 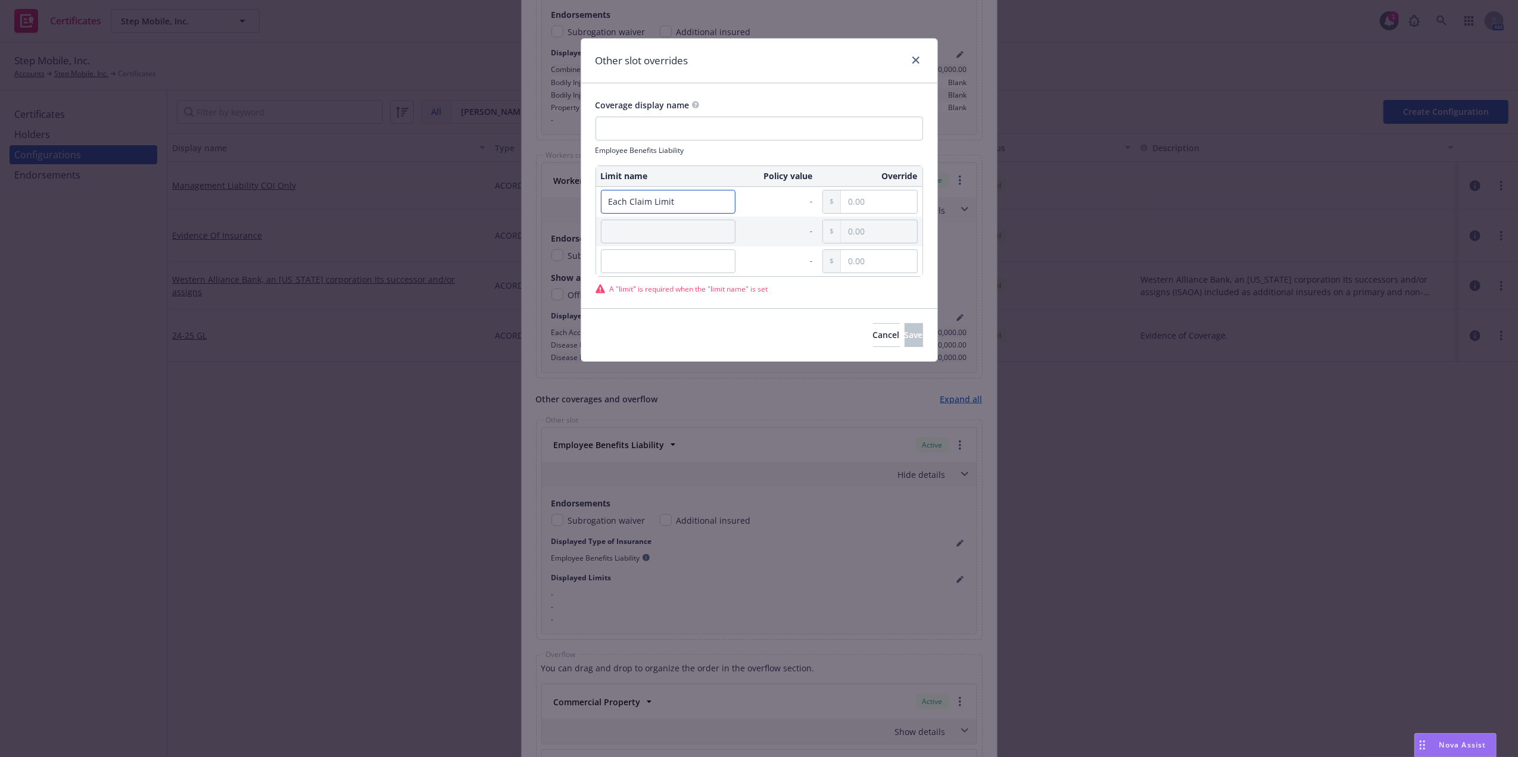 I want to click on th: Override, so click(x=870, y=176).